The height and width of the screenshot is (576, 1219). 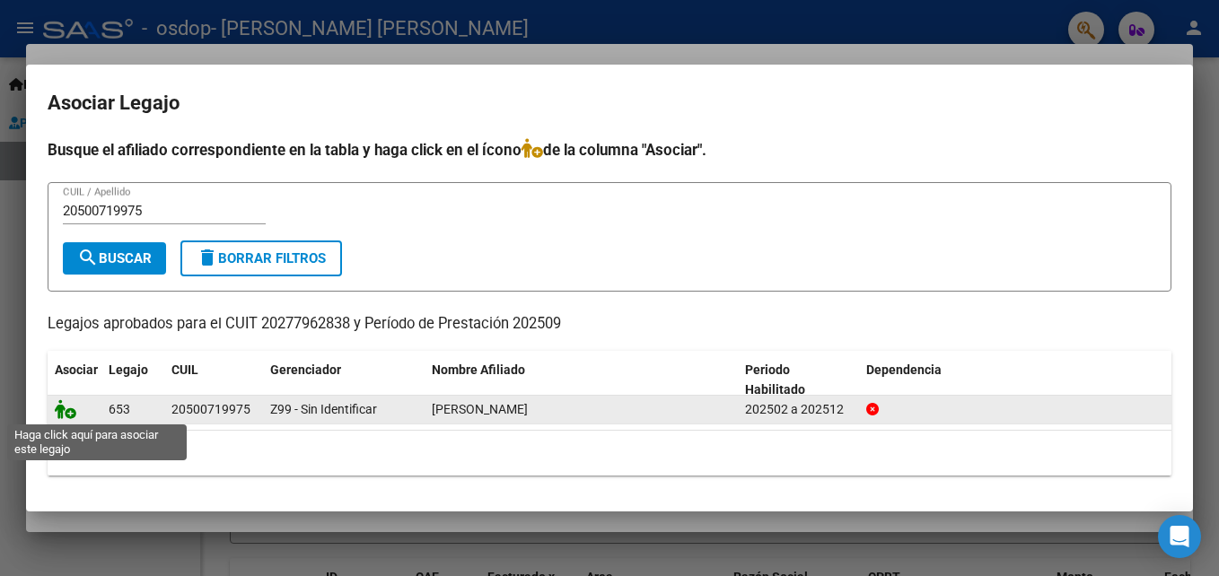 I want to click on div: 1 registros, so click(x=609, y=453).